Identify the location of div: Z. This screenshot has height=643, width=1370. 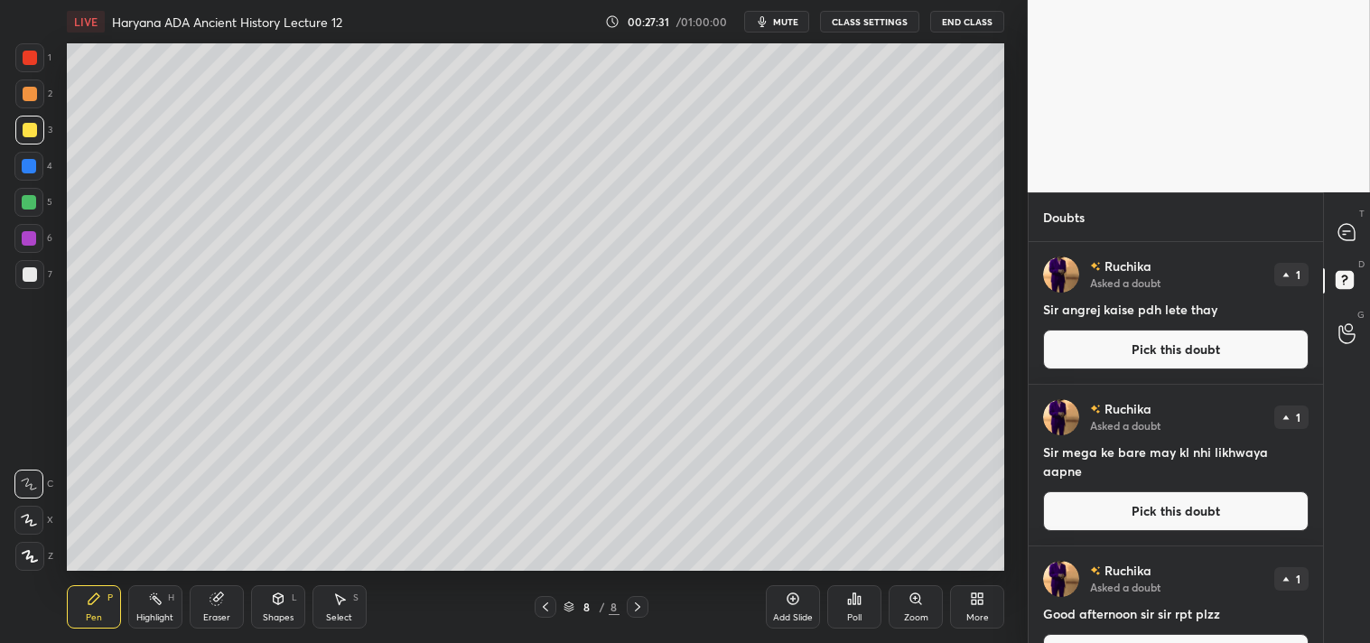
(34, 556).